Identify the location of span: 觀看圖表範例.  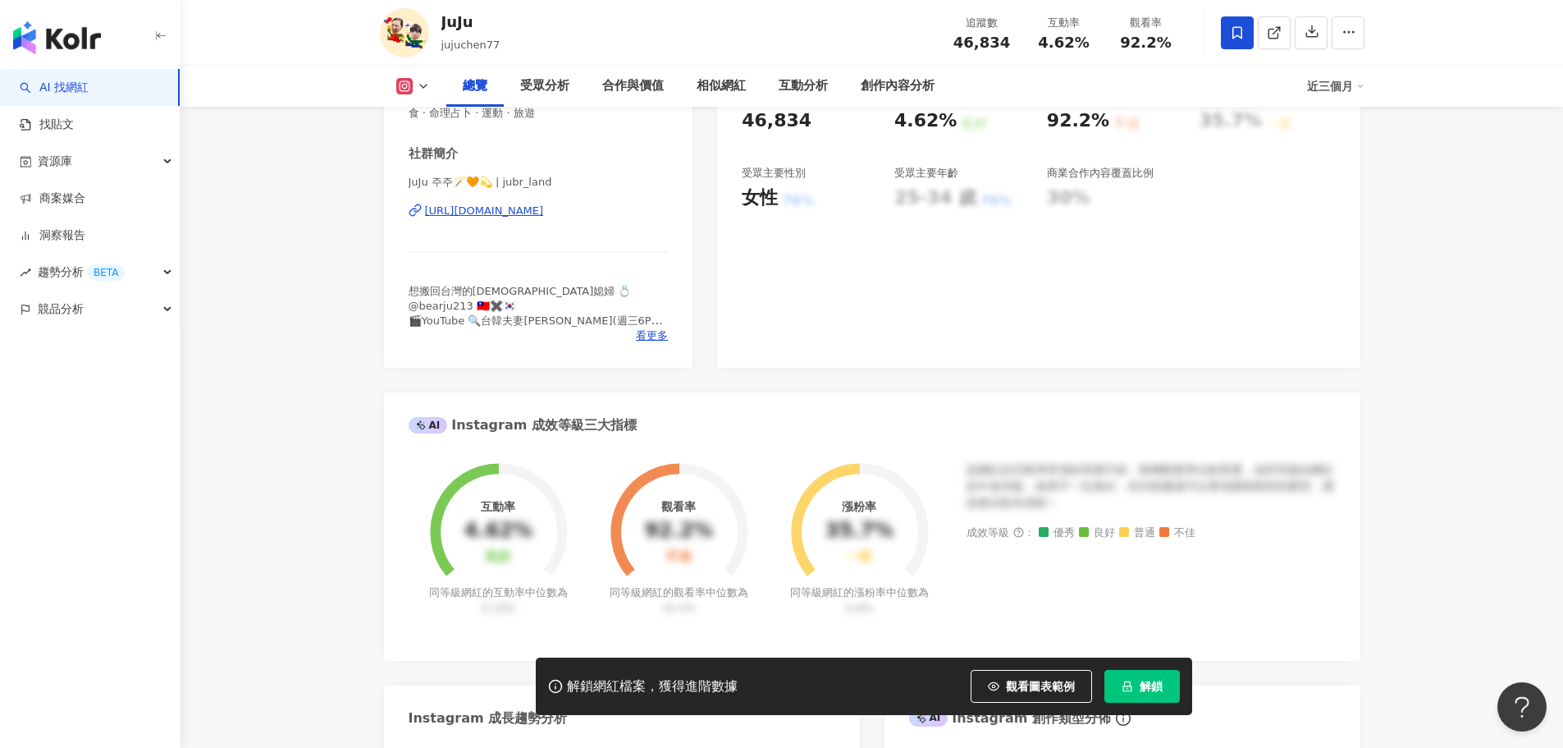
(1041, 686).